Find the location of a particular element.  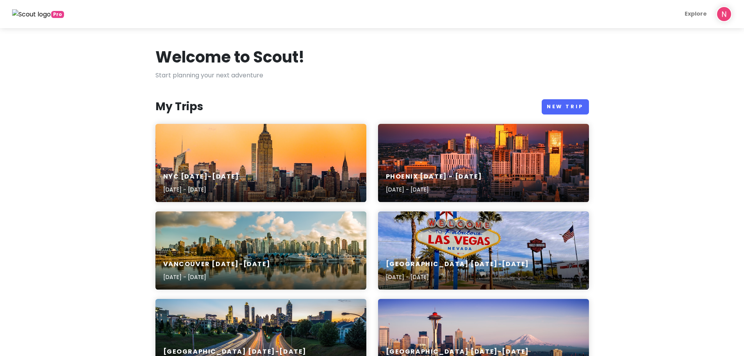

h1: Welcome to Scout! is located at coordinates (230, 57).